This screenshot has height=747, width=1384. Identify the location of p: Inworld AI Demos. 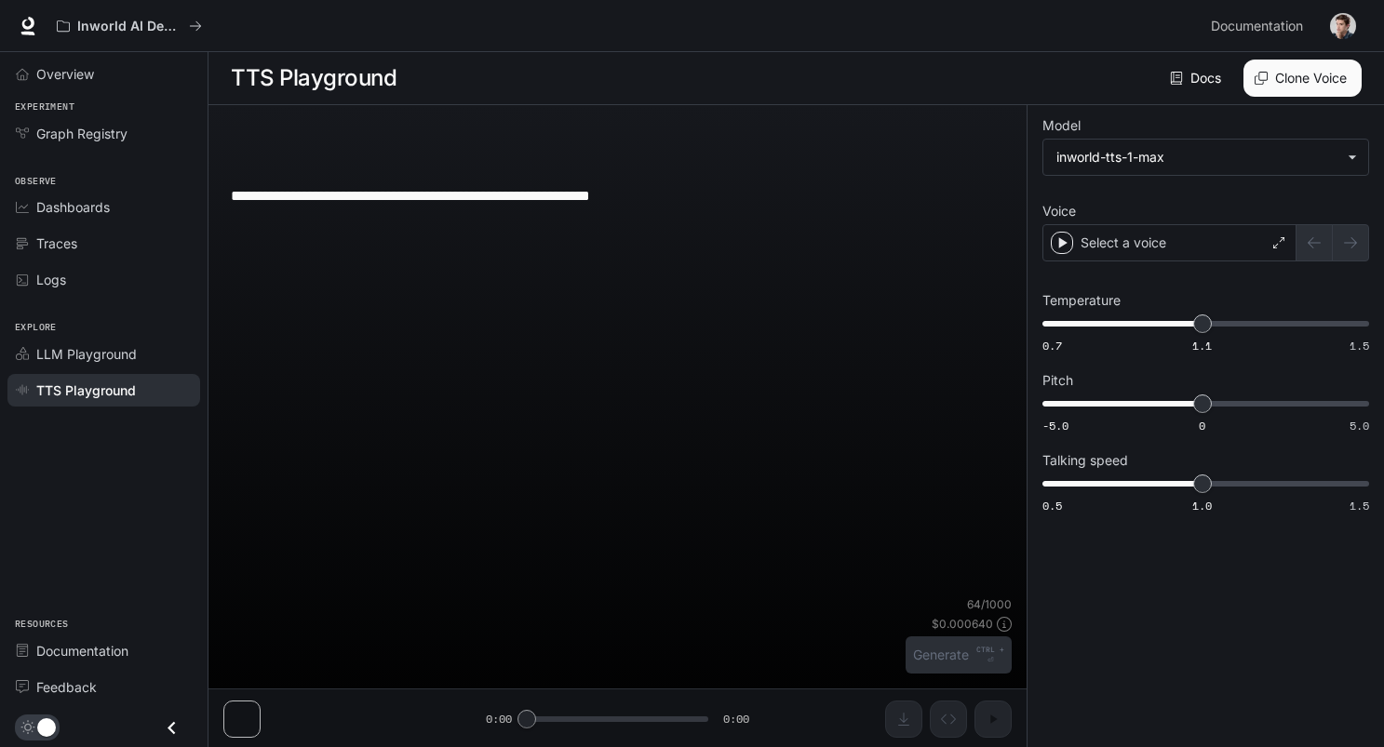
(129, 26).